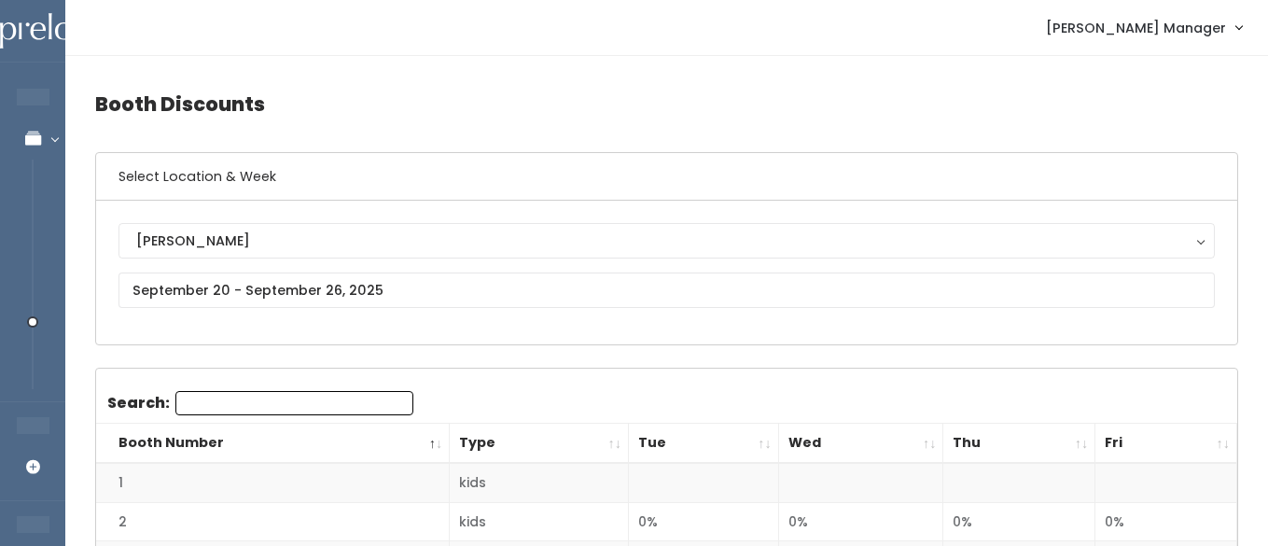  What do you see at coordinates (860, 443) in the screenshot?
I see `th: Wed: activate to sort column ascending` at bounding box center [860, 443].